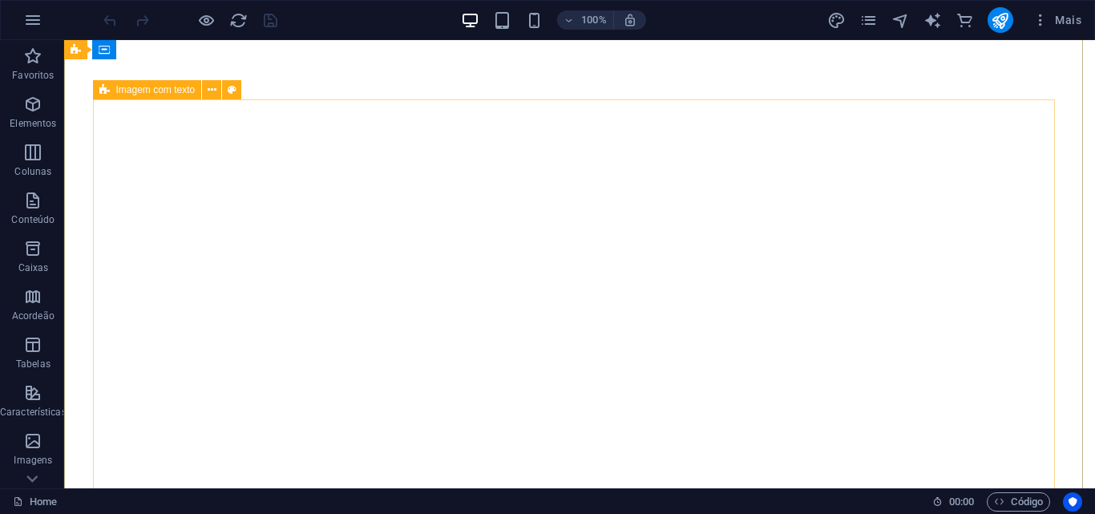 The height and width of the screenshot is (514, 1095). What do you see at coordinates (869, 20) in the screenshot?
I see `button: pages` at bounding box center [869, 20].